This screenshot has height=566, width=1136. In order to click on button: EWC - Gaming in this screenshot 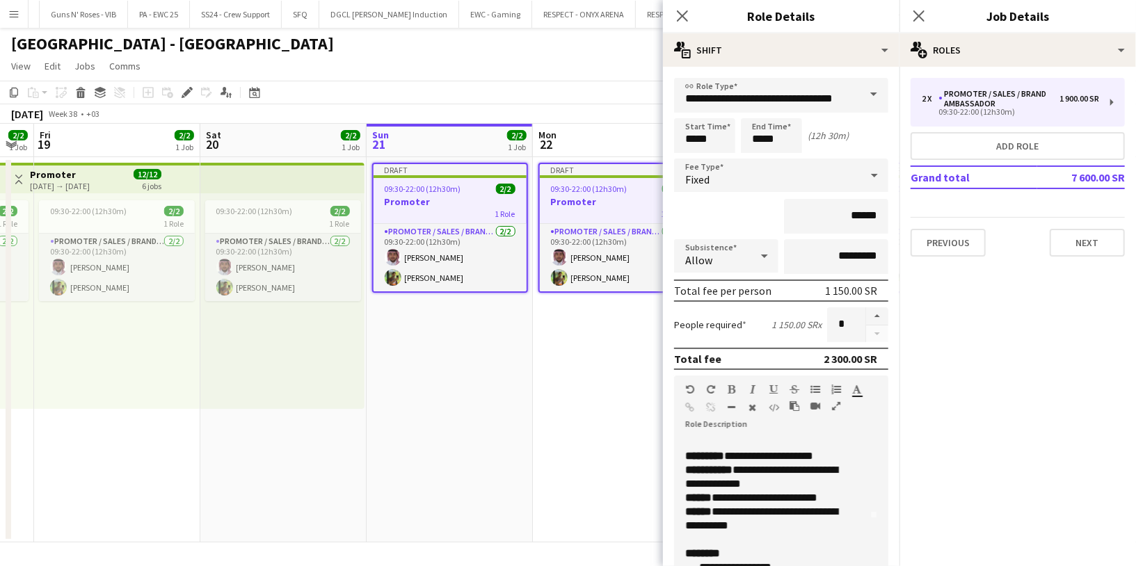, I will do `click(495, 14)`.